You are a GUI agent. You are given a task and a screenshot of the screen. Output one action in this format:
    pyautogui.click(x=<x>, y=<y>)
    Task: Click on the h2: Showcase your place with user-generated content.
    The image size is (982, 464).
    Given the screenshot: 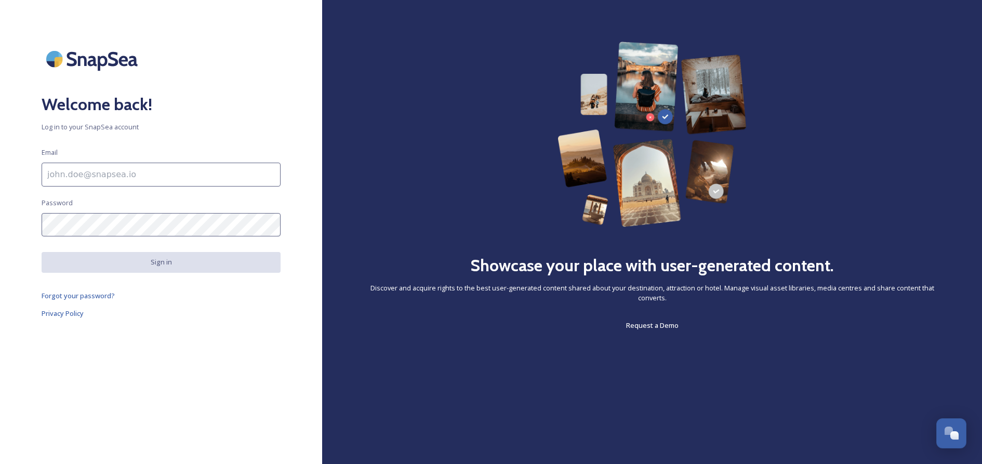 What is the action you would take?
    pyautogui.click(x=652, y=265)
    